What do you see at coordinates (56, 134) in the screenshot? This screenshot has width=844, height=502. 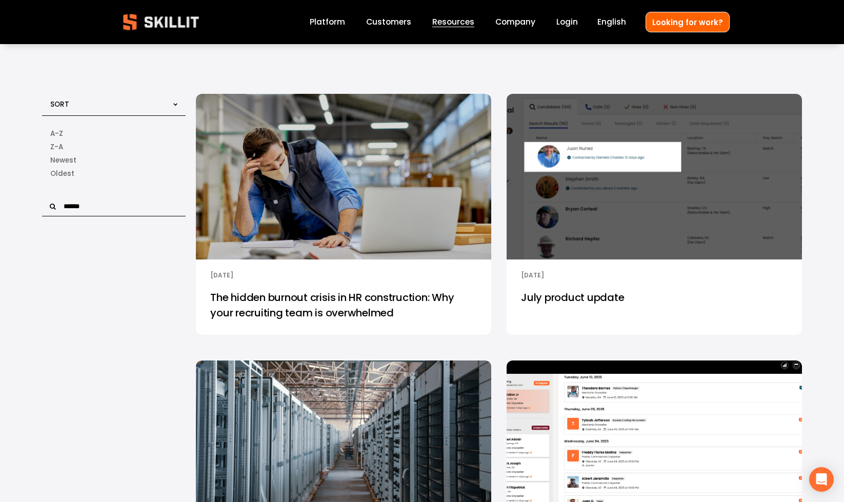 I see `span: A-Z` at bounding box center [56, 134].